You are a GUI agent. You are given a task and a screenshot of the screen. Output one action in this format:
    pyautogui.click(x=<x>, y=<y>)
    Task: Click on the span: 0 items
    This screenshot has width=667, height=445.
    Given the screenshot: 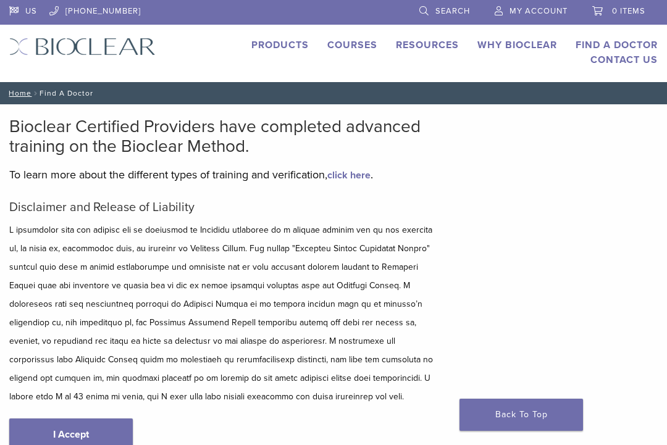 What is the action you would take?
    pyautogui.click(x=629, y=11)
    